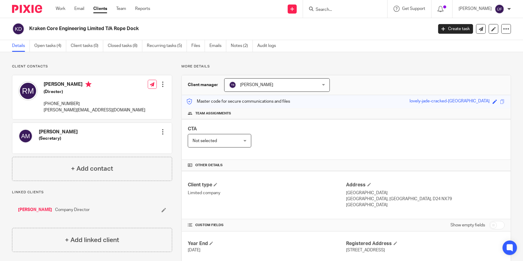 This screenshot has height=261, width=523. Describe the element at coordinates (27, 9) in the screenshot. I see `img: Pixie` at that location.